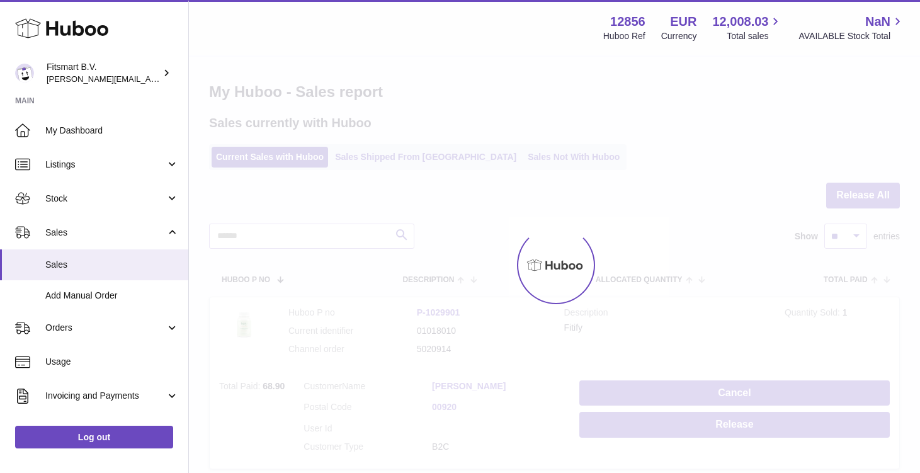 Image resolution: width=920 pixels, height=473 pixels. Describe the element at coordinates (748, 28) in the screenshot. I see `a: 12,008.03 Total sales` at that location.